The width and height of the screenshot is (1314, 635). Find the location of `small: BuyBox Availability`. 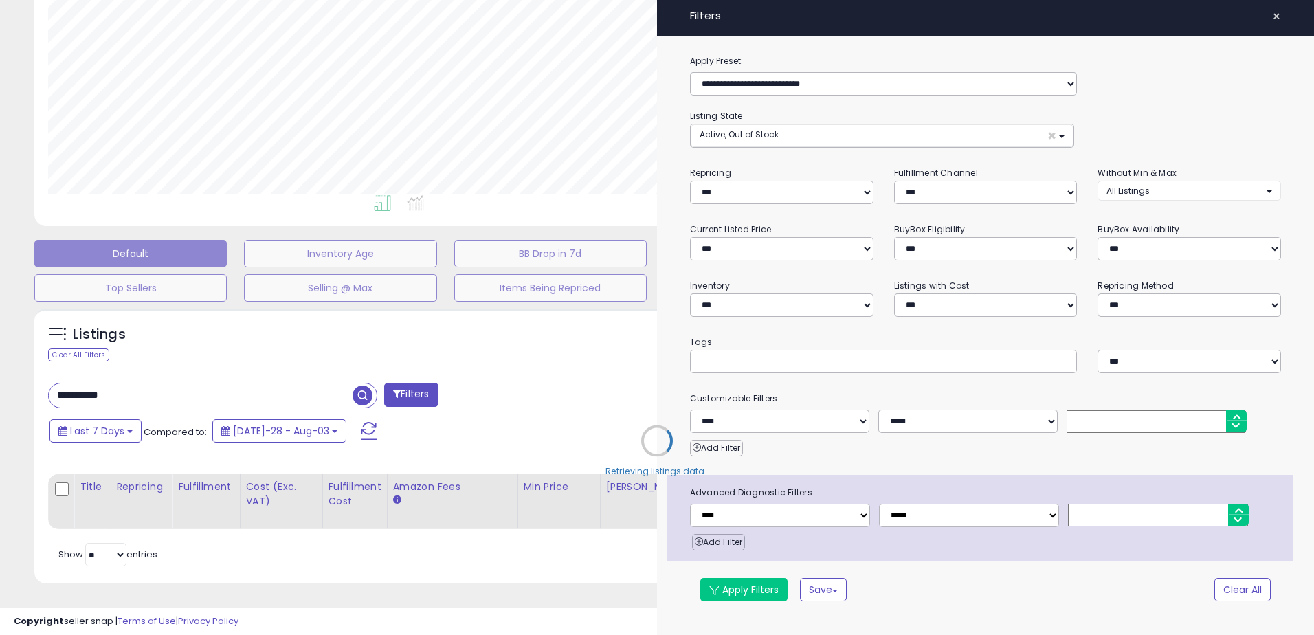

small: BuyBox Availability is located at coordinates (1138, 229).